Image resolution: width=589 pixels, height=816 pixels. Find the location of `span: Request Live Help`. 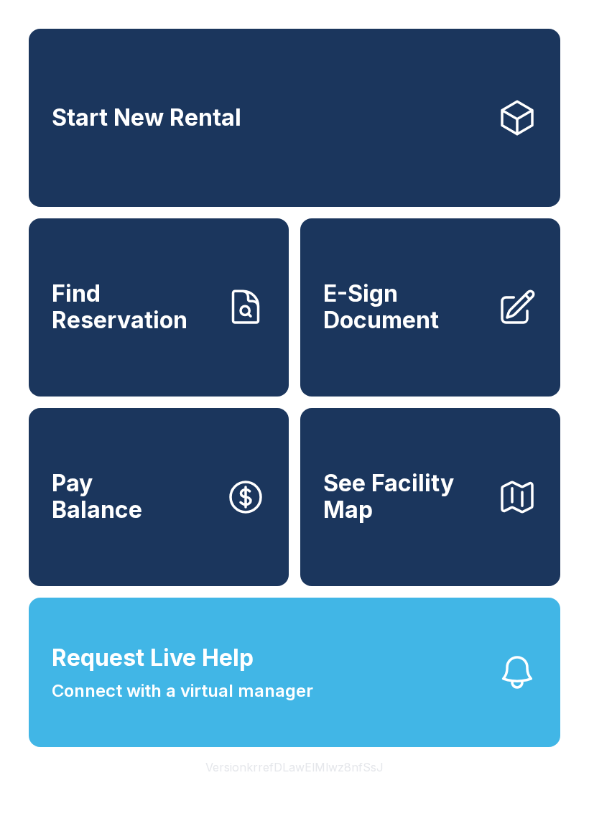

span: Request Live Help is located at coordinates (152, 658).